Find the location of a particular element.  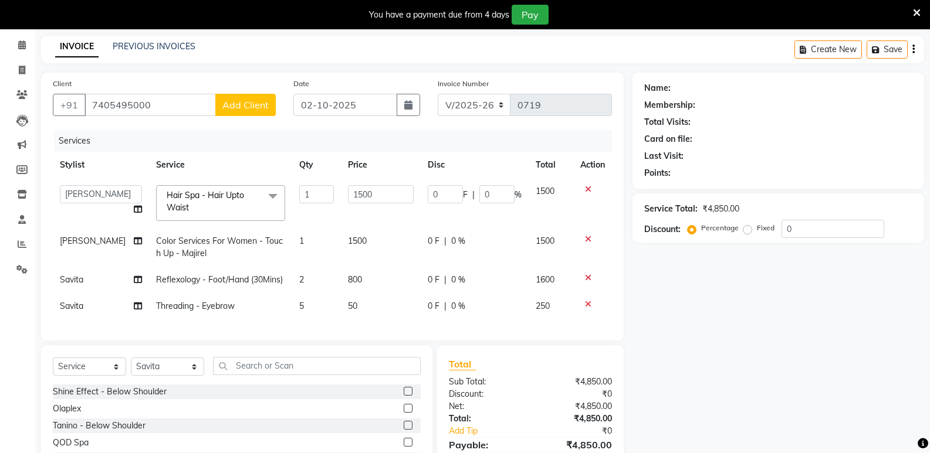

th: Service is located at coordinates (221, 165).